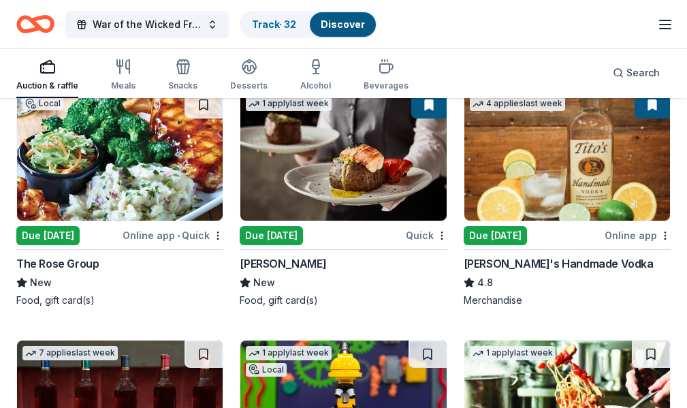 The height and width of the screenshot is (408, 687). Describe the element at coordinates (120, 156) in the screenshot. I see `img: Image for The Rose Group` at that location.